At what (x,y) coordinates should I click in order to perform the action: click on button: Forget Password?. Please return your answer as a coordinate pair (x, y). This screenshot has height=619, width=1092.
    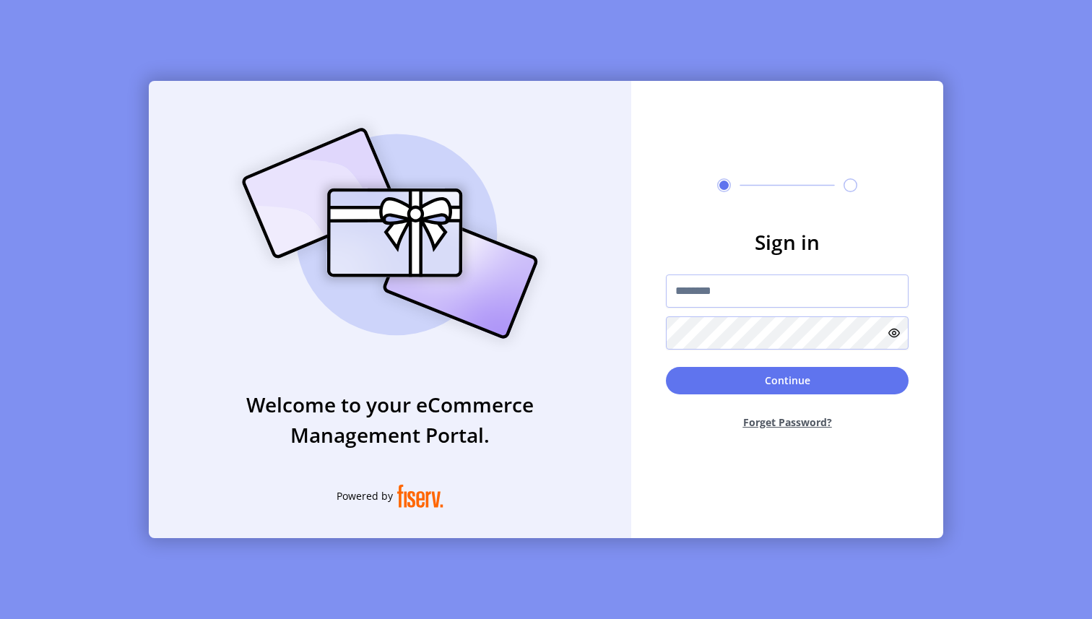
    Looking at the image, I should click on (787, 422).